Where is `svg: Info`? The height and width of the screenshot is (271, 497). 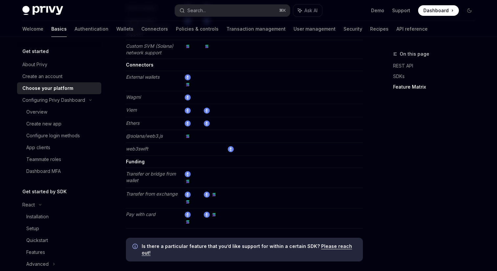 svg: Info is located at coordinates (136, 247).